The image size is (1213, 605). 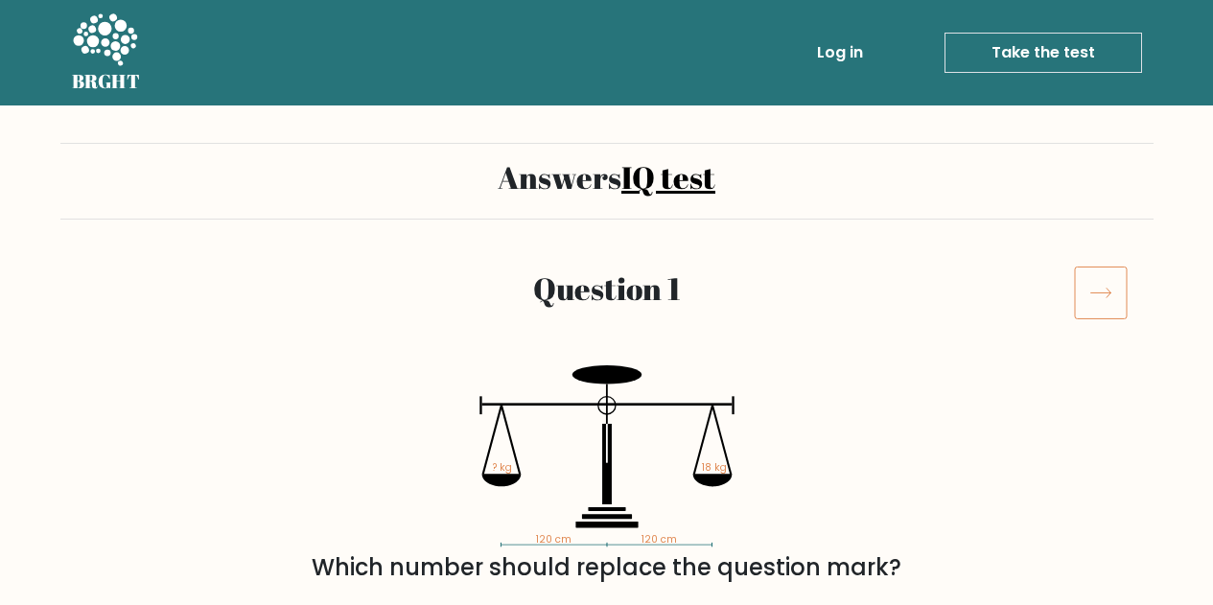 I want to click on tspan: ? kg, so click(x=502, y=467).